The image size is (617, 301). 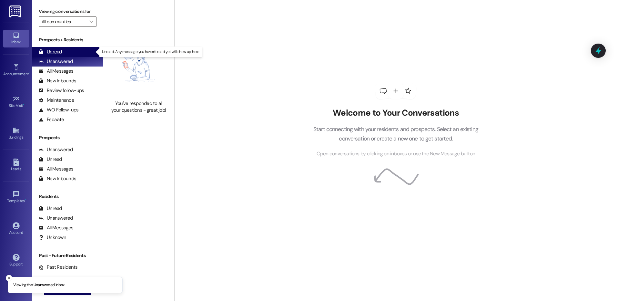 What do you see at coordinates (396, 113) in the screenshot?
I see `h2: Welcome to Your Conversations` at bounding box center [396, 113].